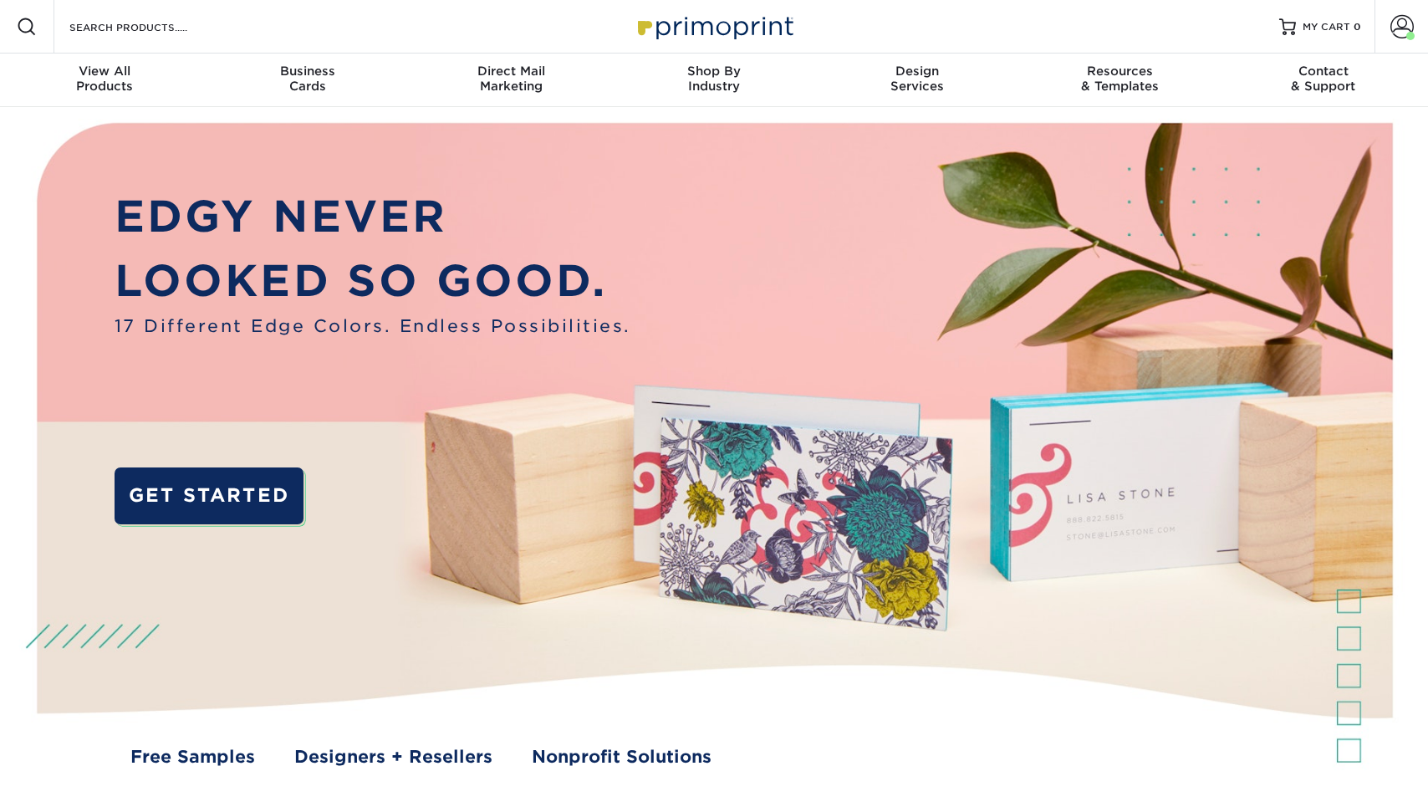 This screenshot has width=1428, height=807. I want to click on a: Free Samples, so click(192, 756).